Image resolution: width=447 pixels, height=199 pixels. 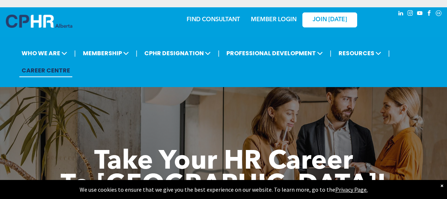 What do you see at coordinates (401, 14) in the screenshot?
I see `a: linkedin` at bounding box center [401, 14].